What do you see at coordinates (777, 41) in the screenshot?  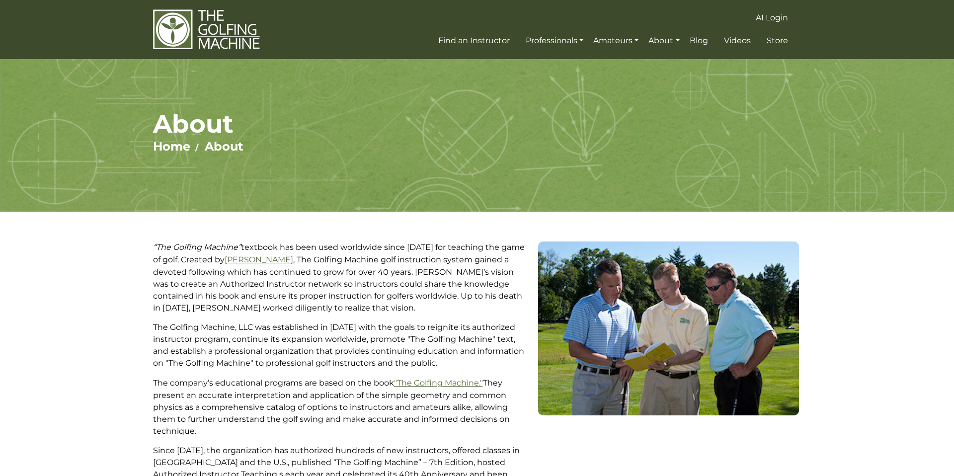 I see `a: Store` at bounding box center [777, 41].